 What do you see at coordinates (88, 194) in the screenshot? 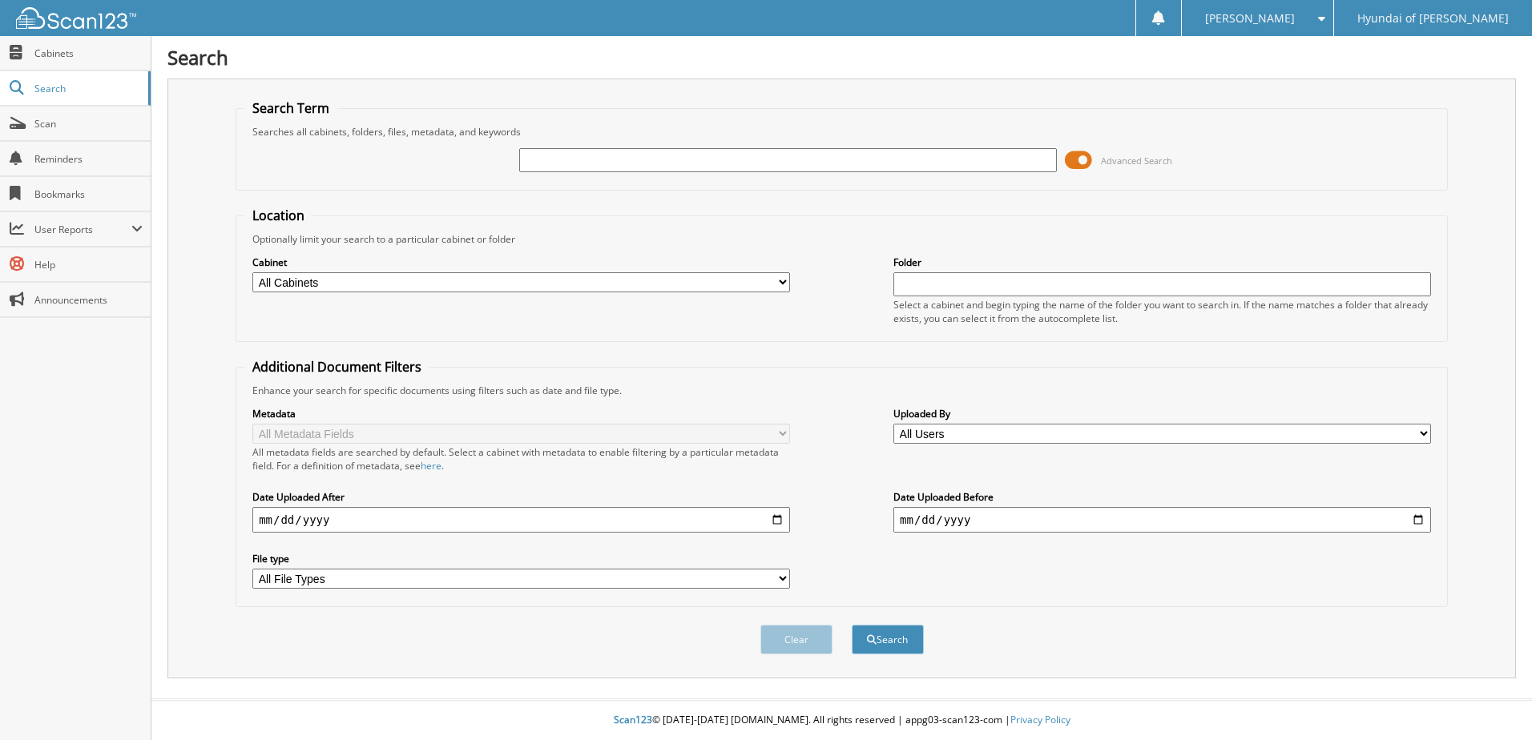
I see `span: Bookmarks` at bounding box center [88, 194].